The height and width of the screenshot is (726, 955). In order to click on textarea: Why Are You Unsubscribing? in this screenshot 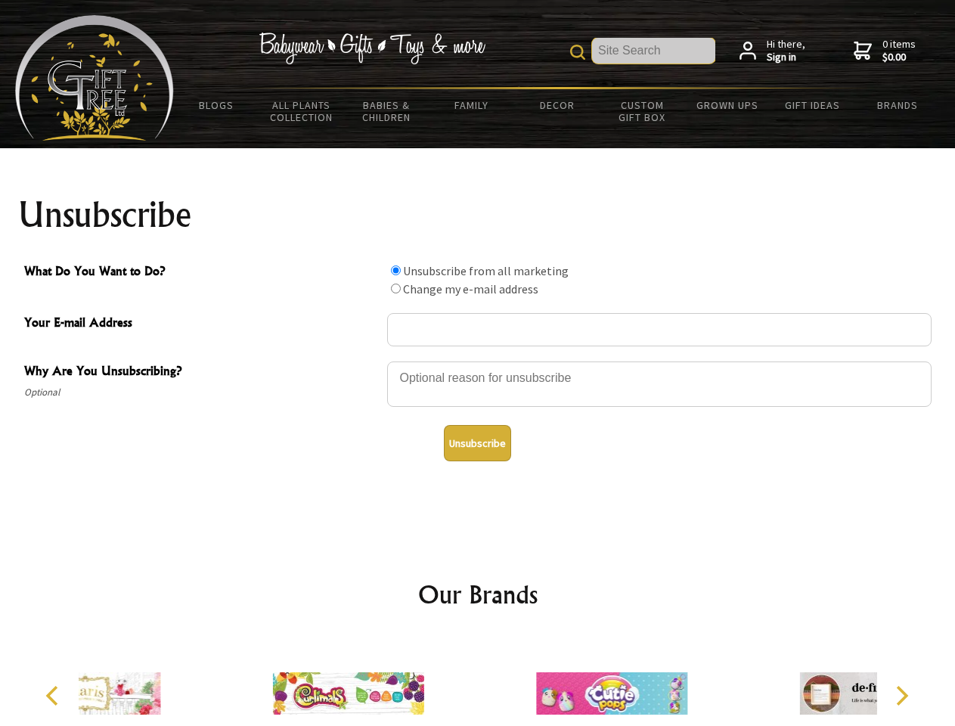, I will do `click(659, 384)`.